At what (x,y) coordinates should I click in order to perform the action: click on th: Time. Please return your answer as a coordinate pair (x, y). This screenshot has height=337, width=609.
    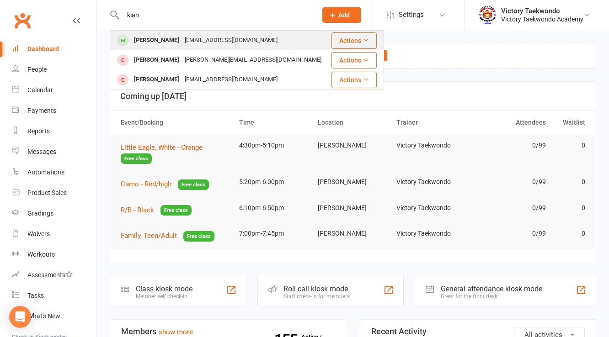
    Looking at the image, I should click on (274, 123).